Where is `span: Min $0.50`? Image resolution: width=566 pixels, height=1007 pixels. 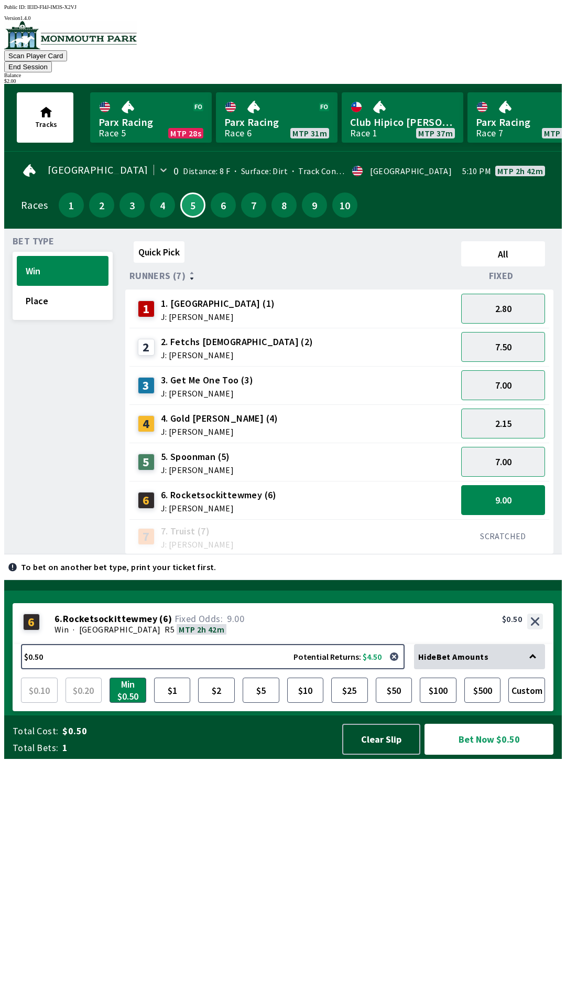
span: Min $0.50 is located at coordinates (128, 690).